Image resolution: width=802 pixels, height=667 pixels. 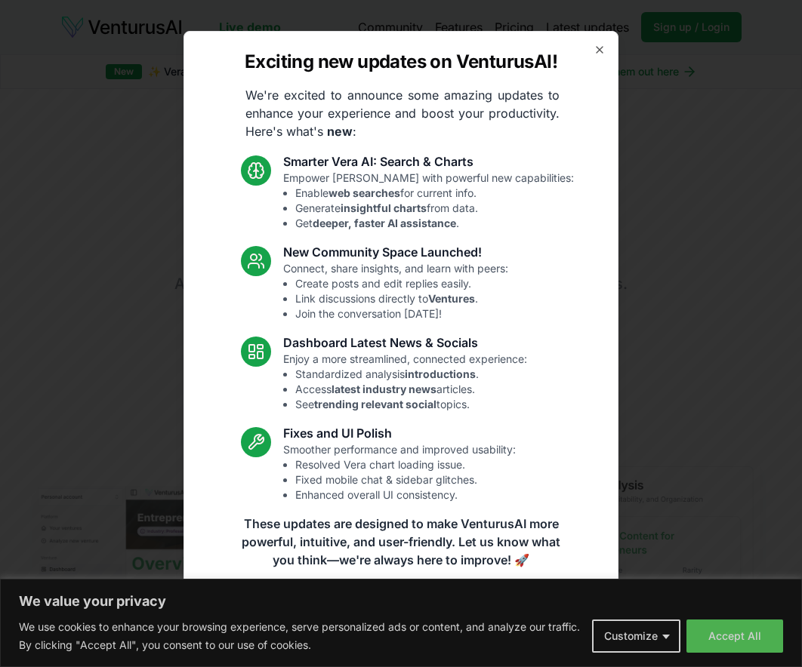 I want to click on strong: latest industry news, so click(x=383, y=389).